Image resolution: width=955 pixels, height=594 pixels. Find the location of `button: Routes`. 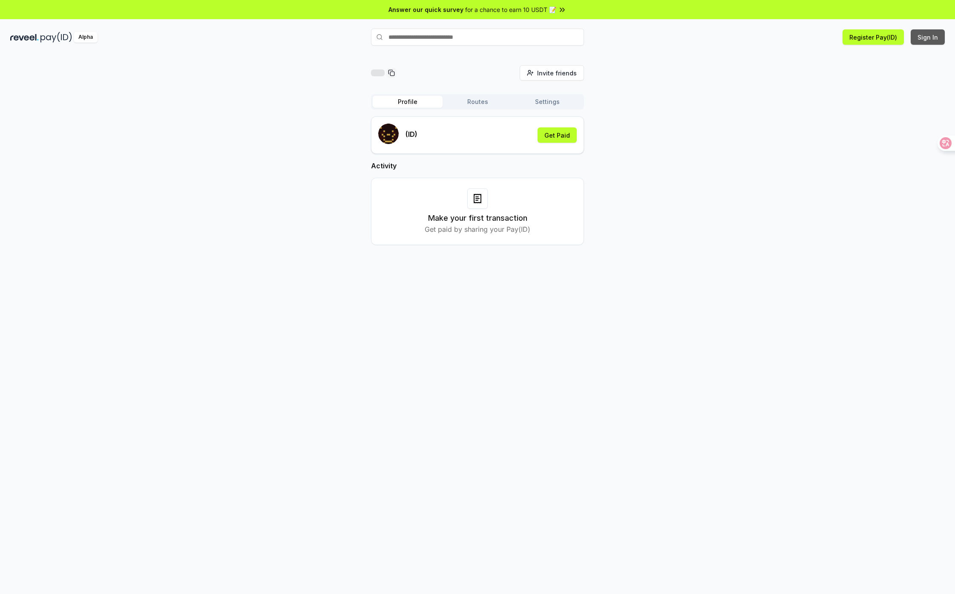

button: Routes is located at coordinates (477, 102).